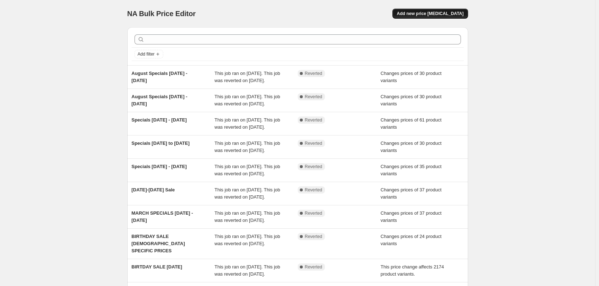  What do you see at coordinates (411, 123) in the screenshot?
I see `span: Changes prices of 61 product variants` at bounding box center [411, 123].